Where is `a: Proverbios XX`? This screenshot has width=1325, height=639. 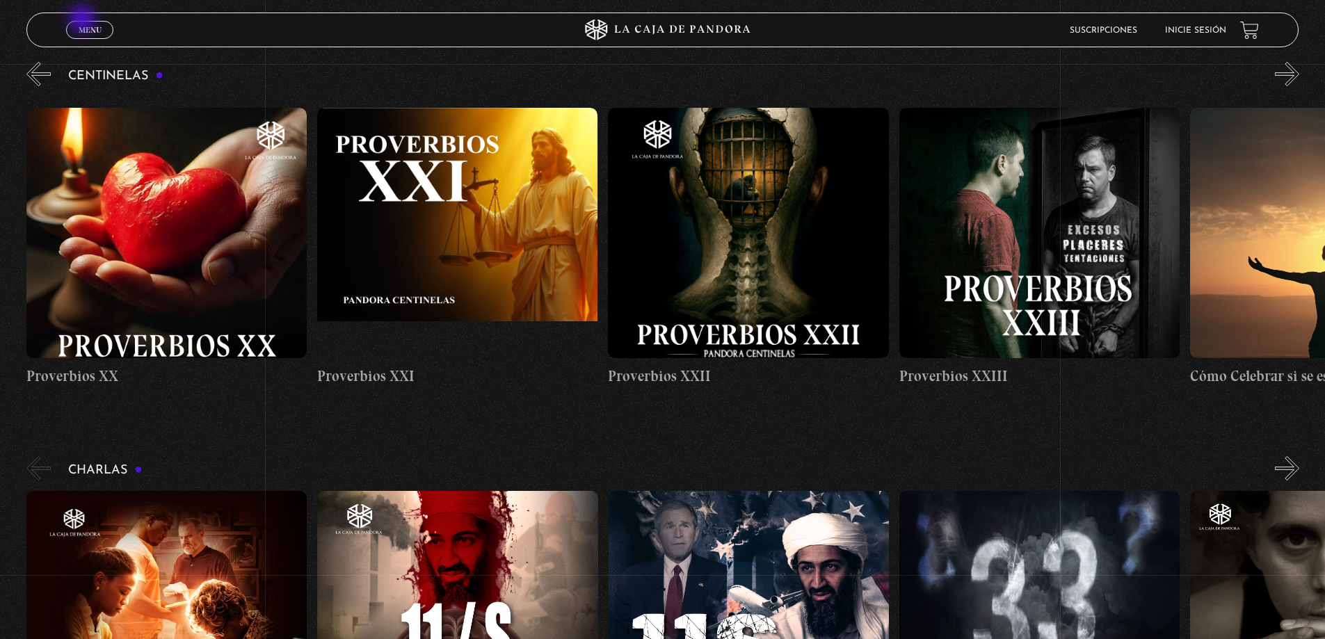 a: Proverbios XX is located at coordinates (166, 247).